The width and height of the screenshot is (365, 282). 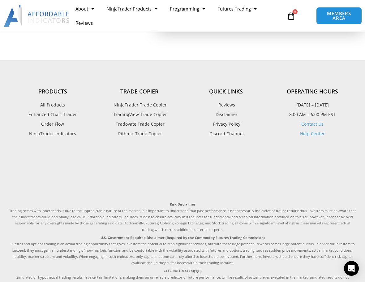 What do you see at coordinates (226, 105) in the screenshot?
I see `span: Reviews` at bounding box center [226, 105].